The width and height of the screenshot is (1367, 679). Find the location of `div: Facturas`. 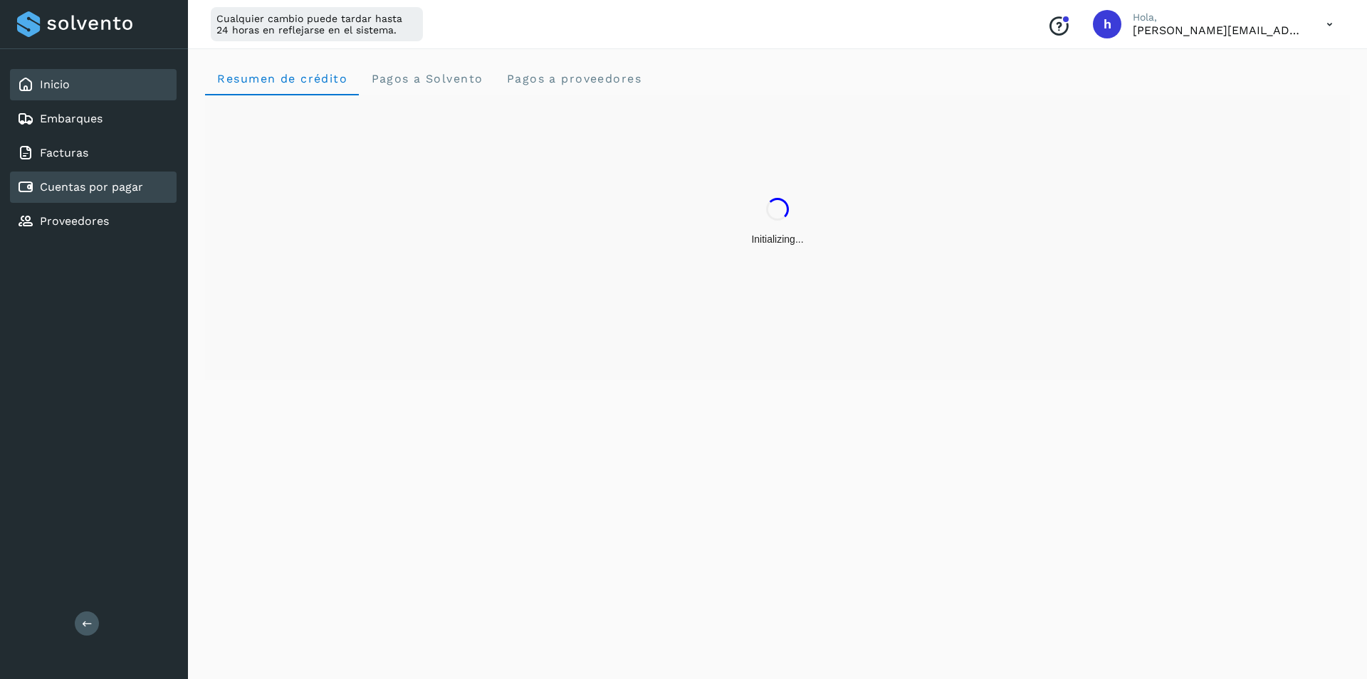

div: Facturas is located at coordinates (93, 153).